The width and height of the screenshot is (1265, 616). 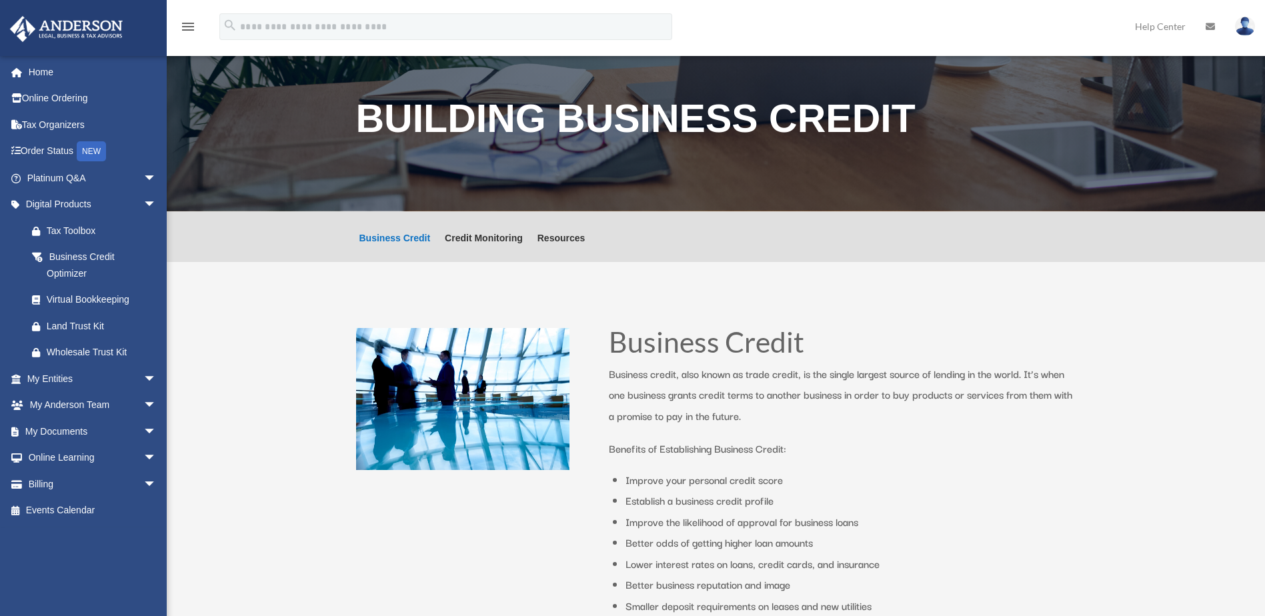 I want to click on a: Order StatusNEW, so click(x=93, y=151).